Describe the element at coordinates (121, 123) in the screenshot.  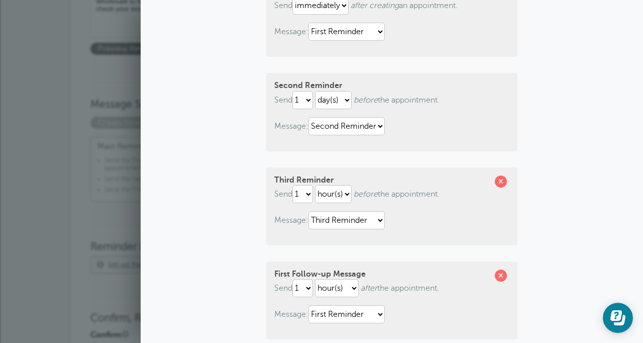
I see `a: Create New` at that location.